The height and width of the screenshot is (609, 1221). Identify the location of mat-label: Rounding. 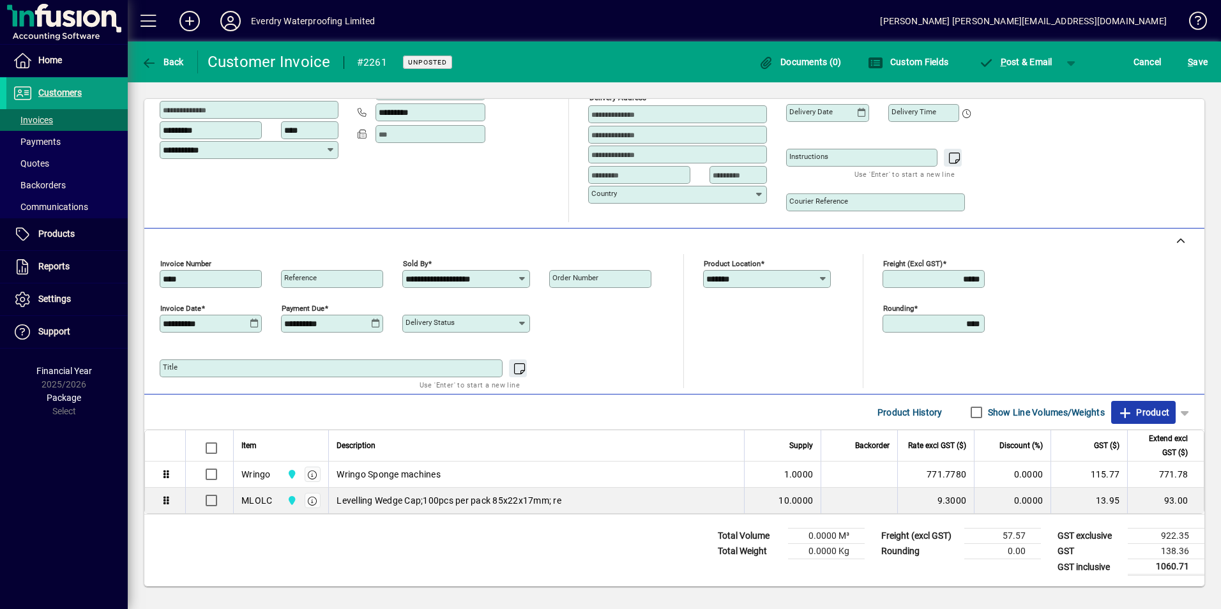
(898, 308).